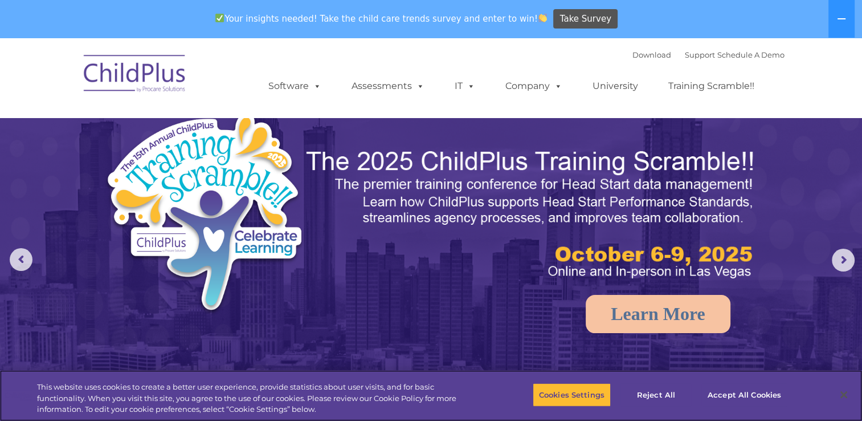 Image resolution: width=862 pixels, height=421 pixels. What do you see at coordinates (381, 18) in the screenshot?
I see `span: Your insights needed! Take the child care trends survey and enter to win!` at bounding box center [381, 18].